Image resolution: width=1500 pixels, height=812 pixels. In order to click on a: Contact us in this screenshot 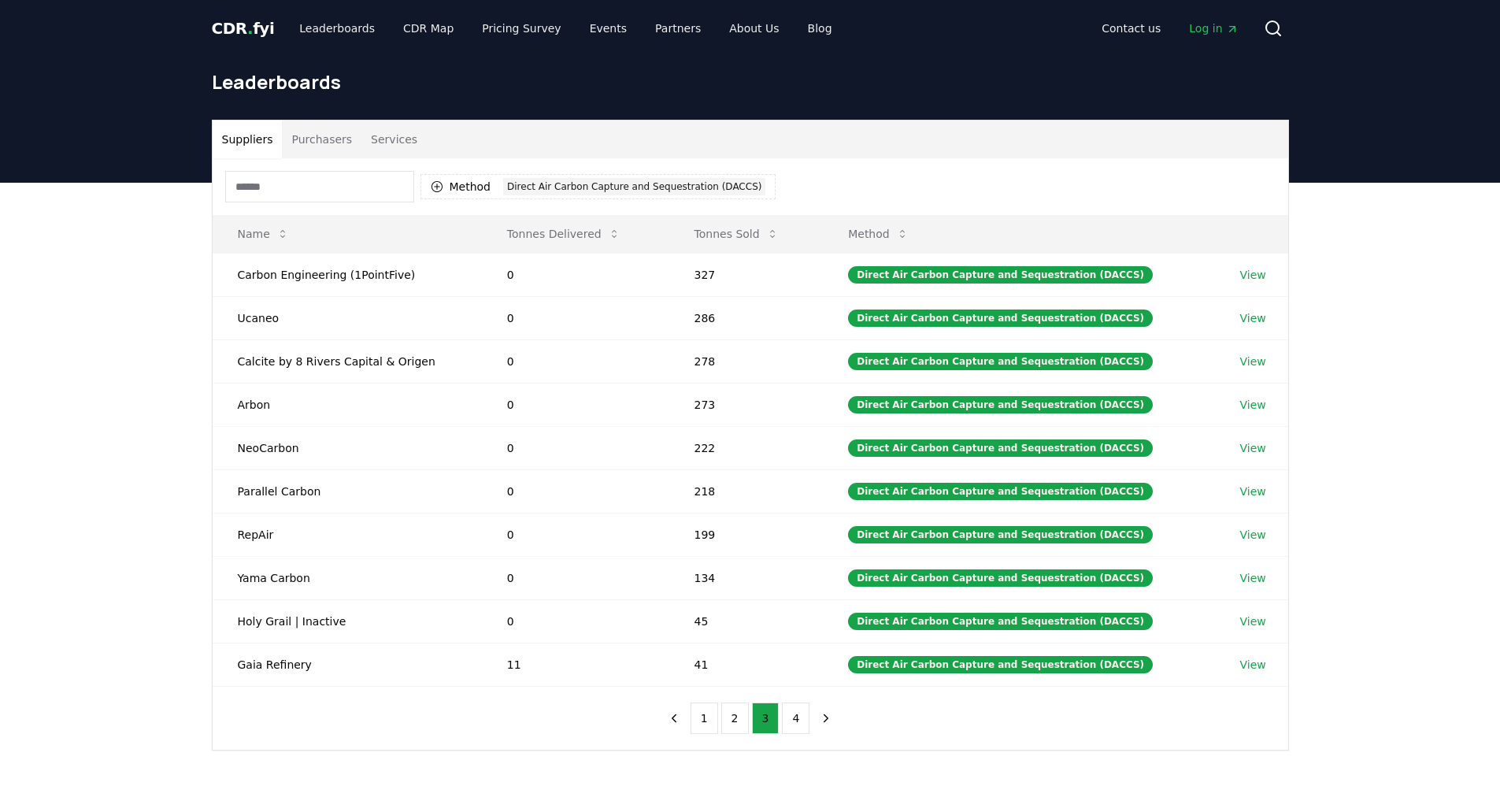, I will do `click(1131, 28)`.